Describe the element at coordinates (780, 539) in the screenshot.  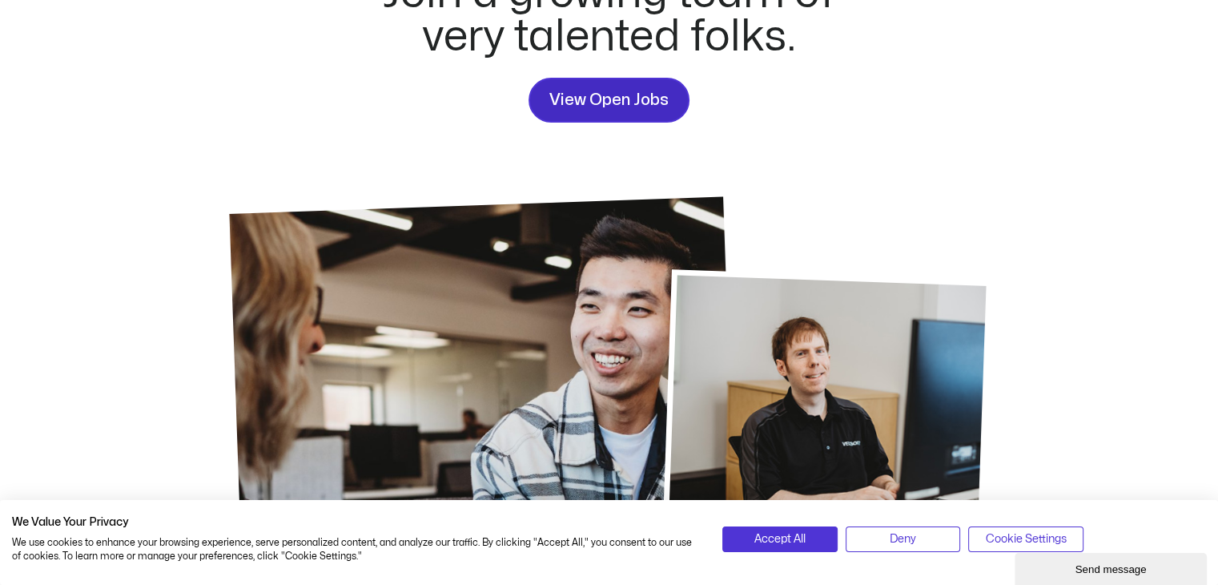
I see `span: Accept All` at that location.